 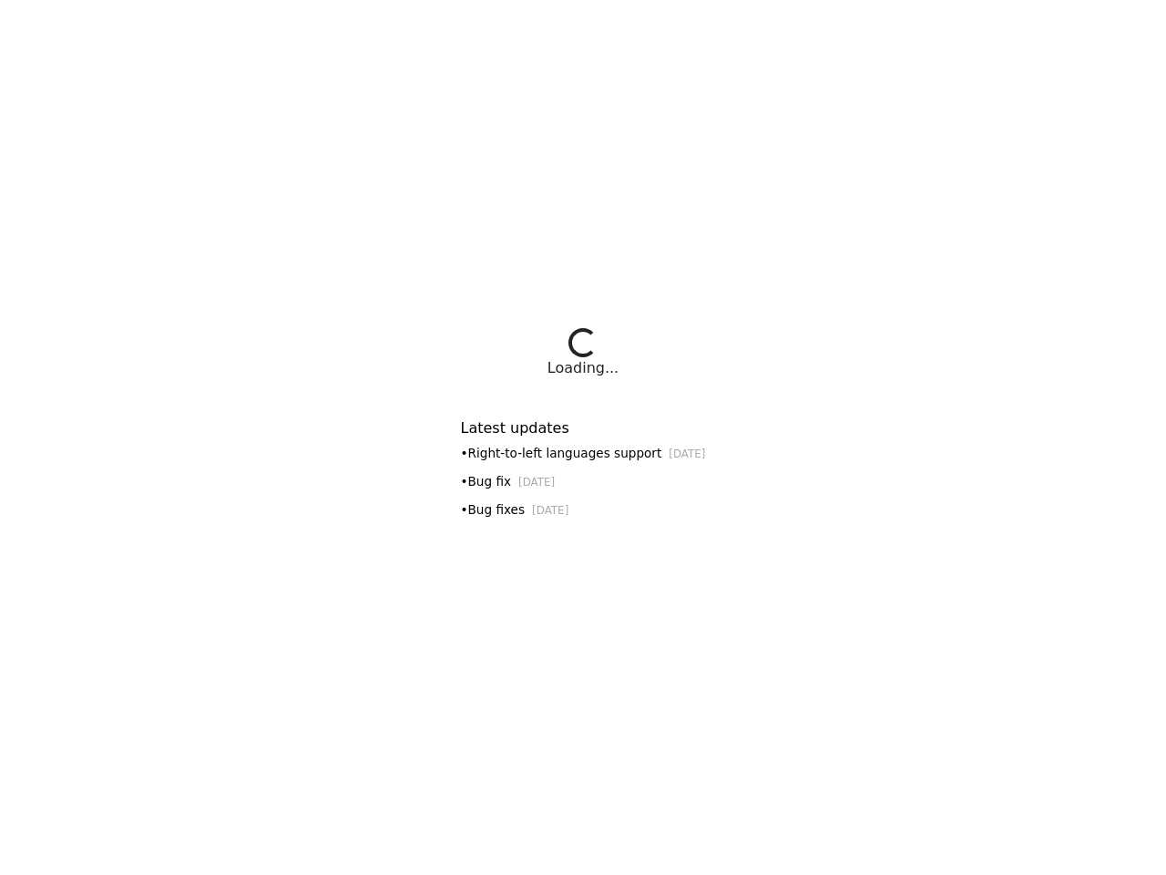 I want to click on div: • Right-to-left languages support, so click(x=583, y=453).